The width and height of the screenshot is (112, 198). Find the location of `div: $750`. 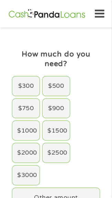

div: $750 is located at coordinates (26, 108).